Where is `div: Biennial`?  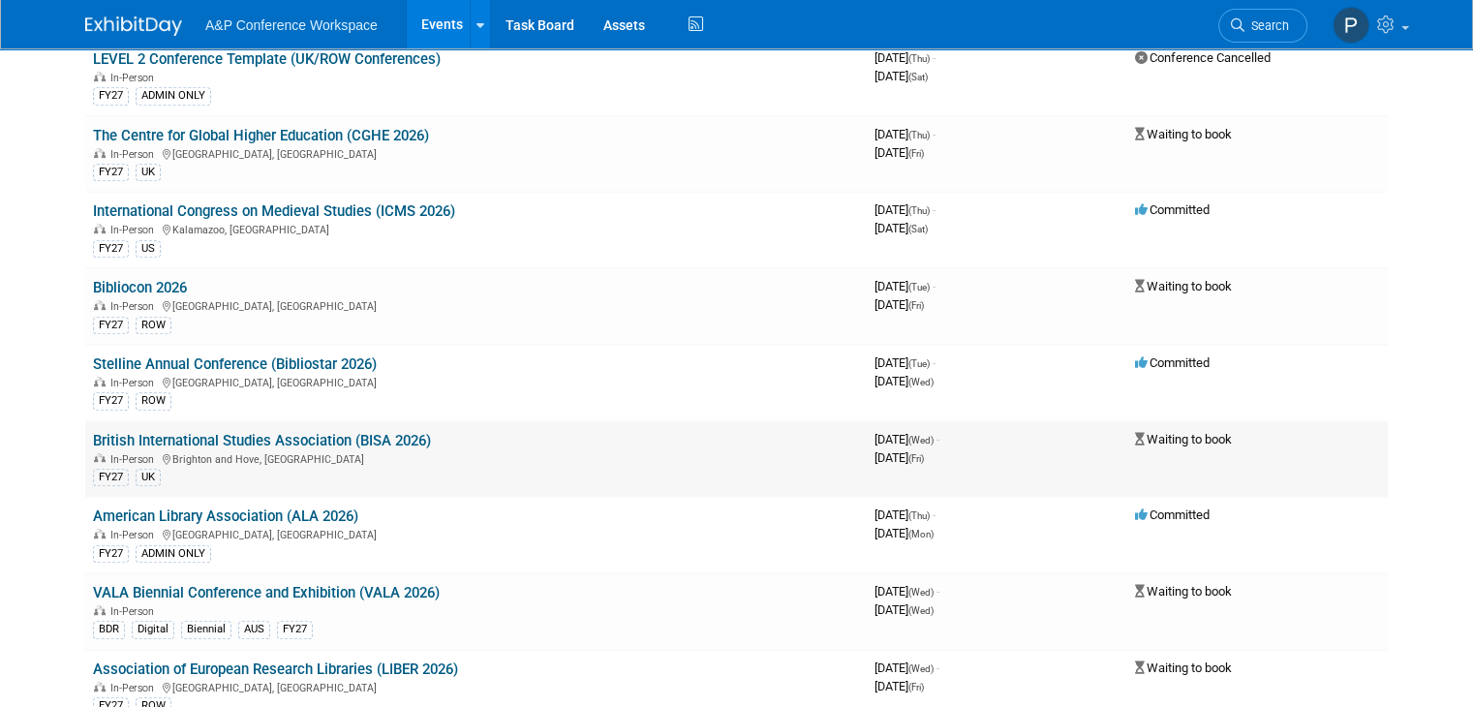 div: Biennial is located at coordinates (206, 629).